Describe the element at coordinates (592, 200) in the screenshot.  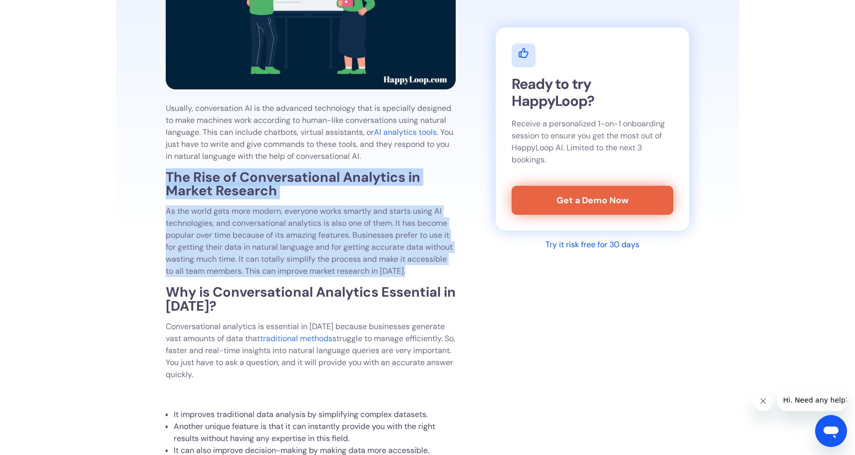
I see `a: Get a Demo Now` at that location.